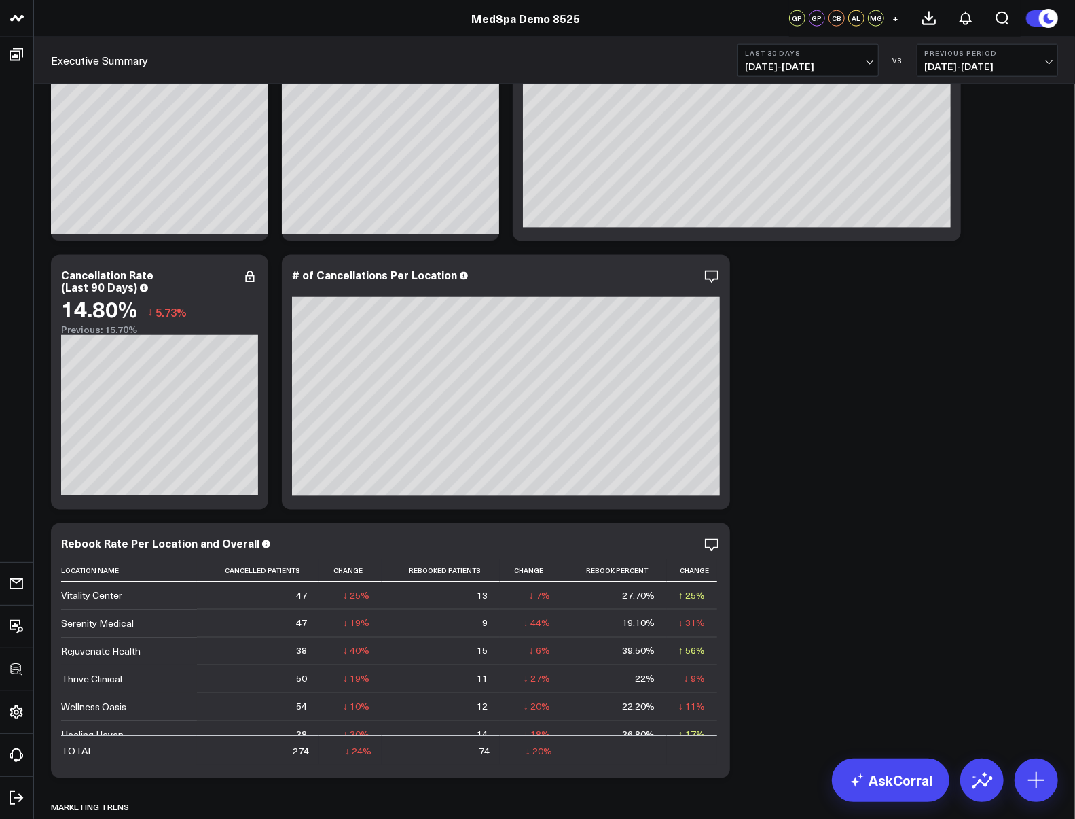 The image size is (1075, 819). Describe the element at coordinates (94, 707) in the screenshot. I see `div: Wellness Oasis` at that location.